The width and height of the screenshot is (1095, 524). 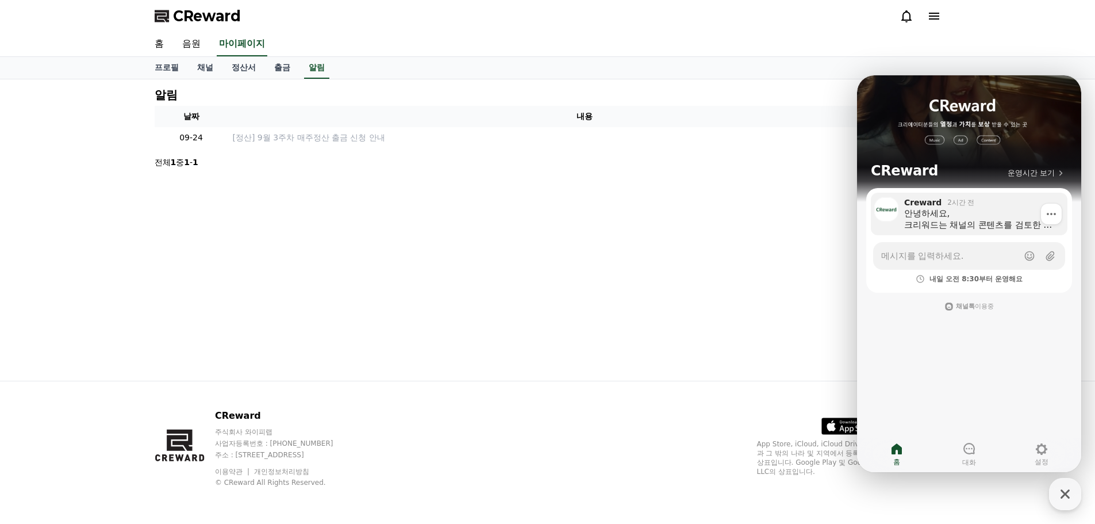 I want to click on a: [정산] 9월 3주차 매주정산 출금 신청 안내, so click(x=585, y=137).